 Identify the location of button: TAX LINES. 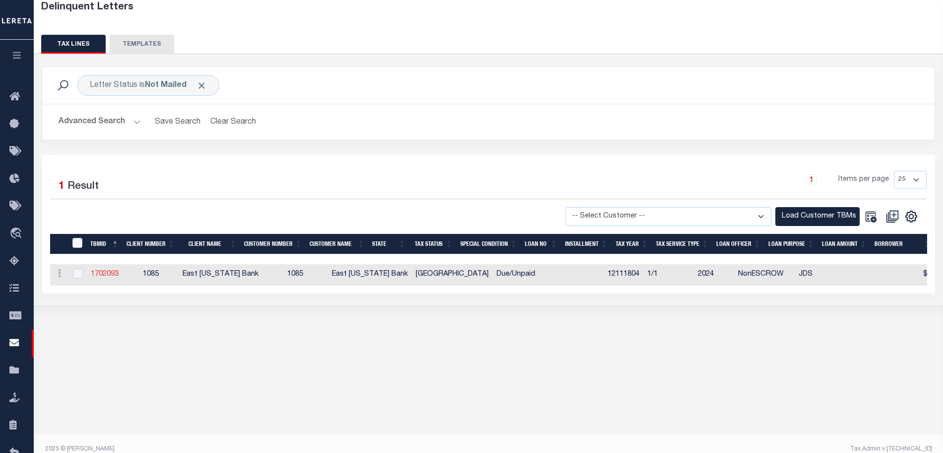
(73, 44).